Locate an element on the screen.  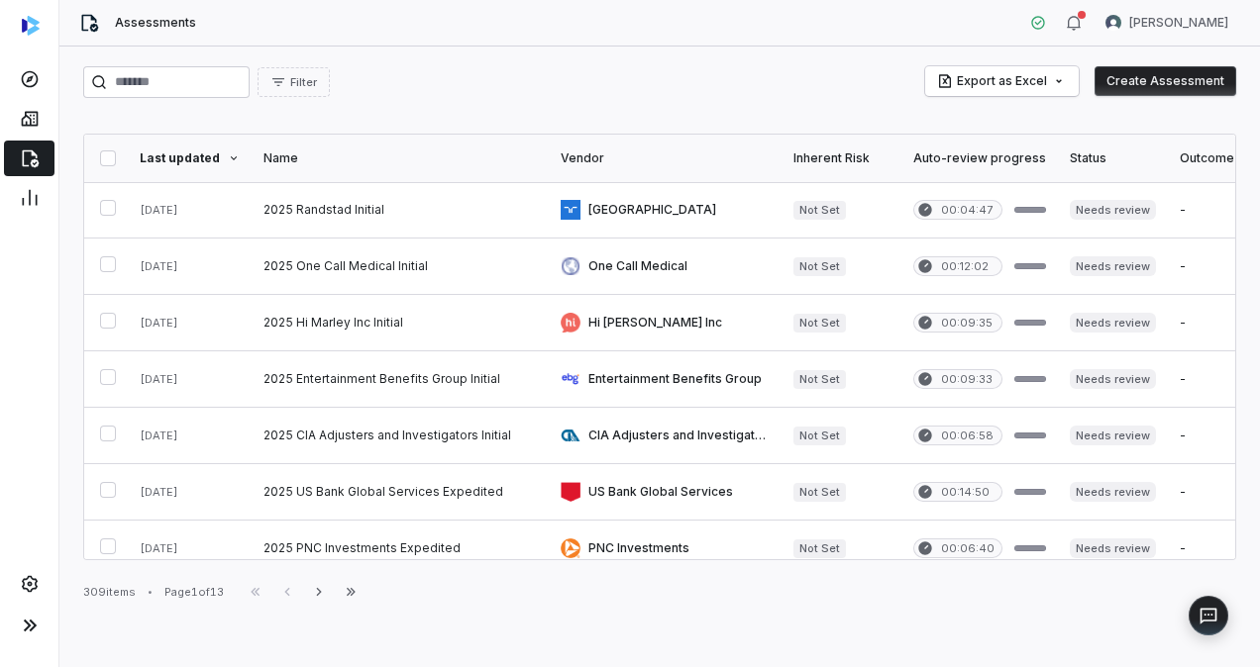
img: REKHA KOTHANDARAMAN avatar is located at coordinates (1113, 23).